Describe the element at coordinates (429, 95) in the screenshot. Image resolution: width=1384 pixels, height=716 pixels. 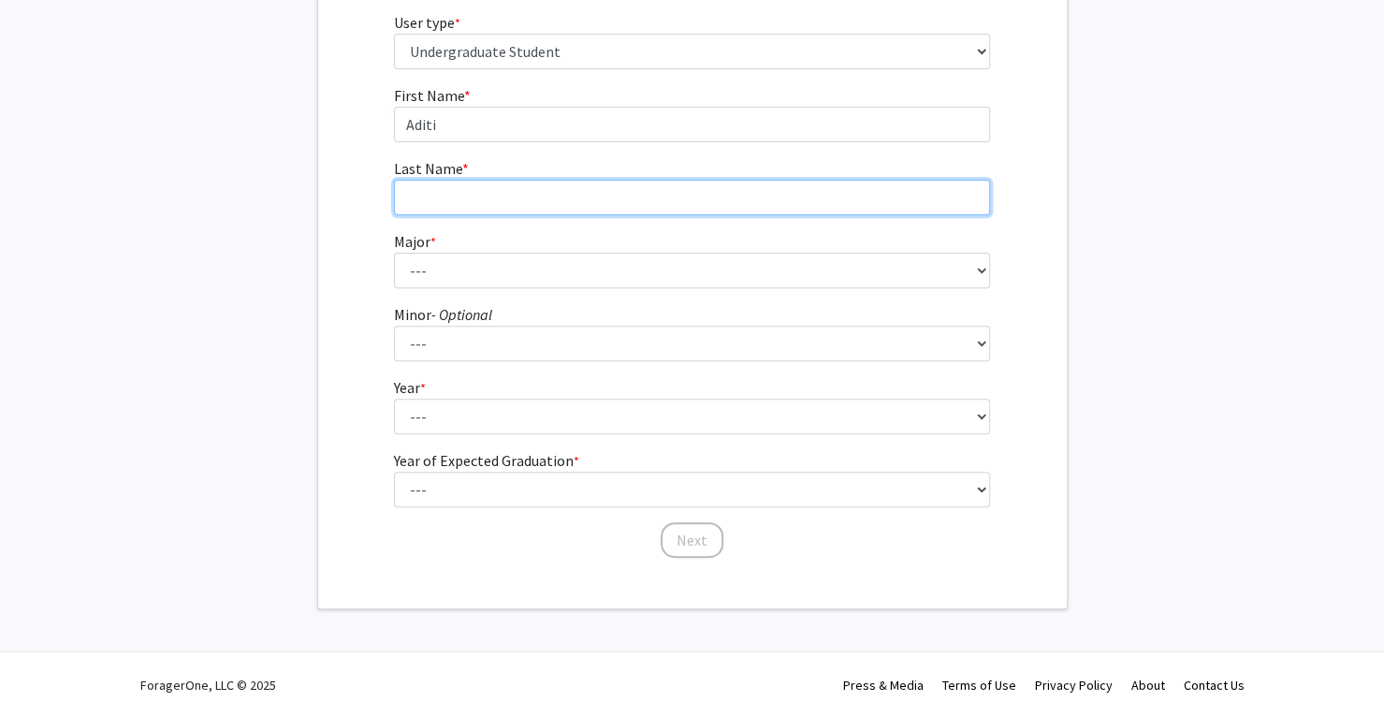
I see `span: First Name` at that location.